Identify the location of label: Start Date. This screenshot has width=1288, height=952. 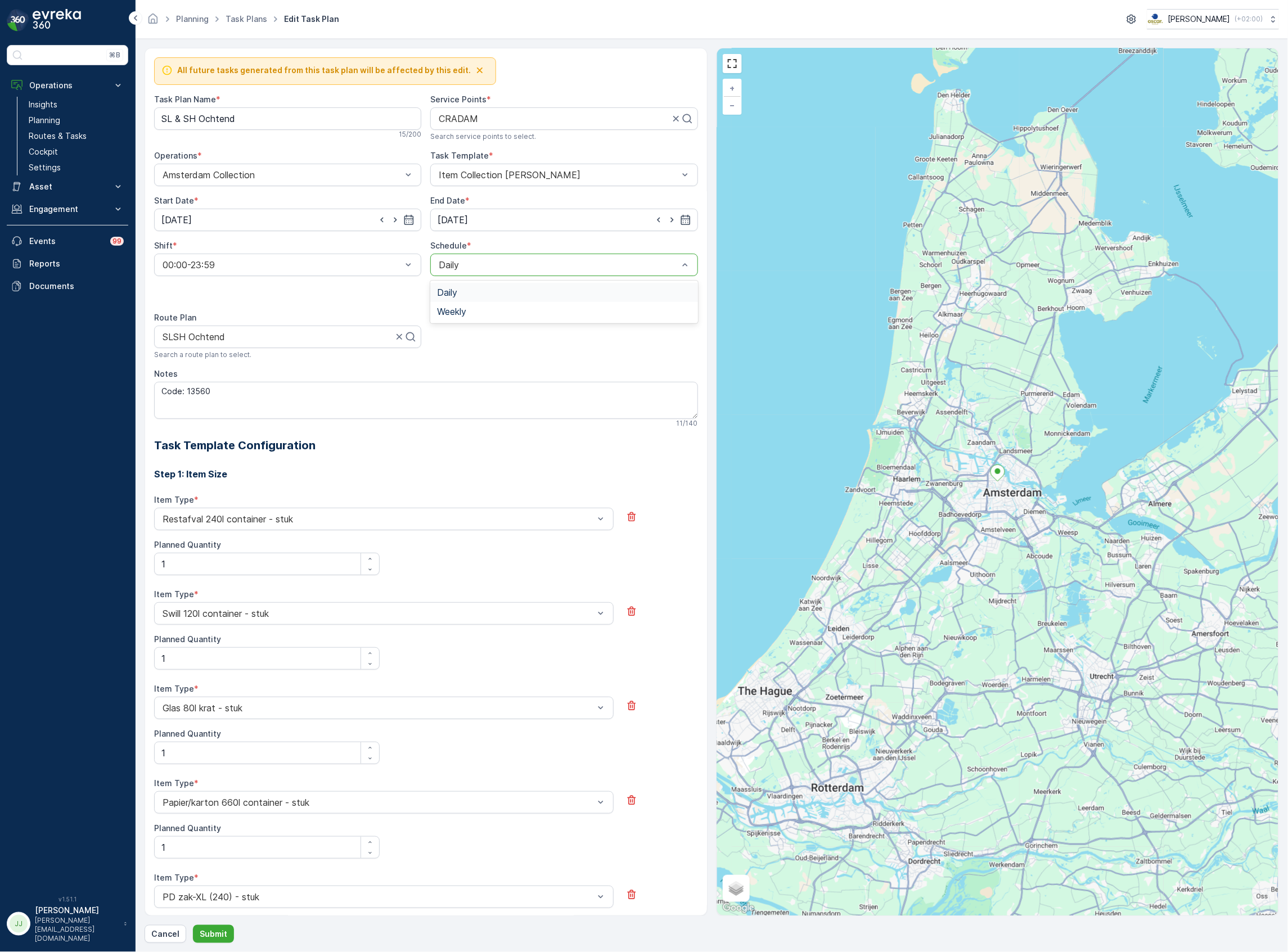
(174, 200).